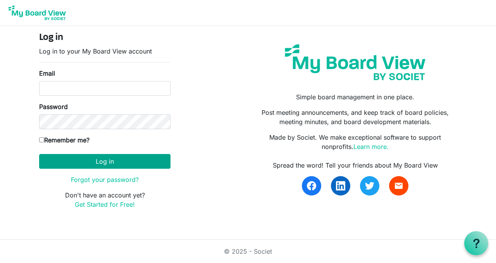 This screenshot has height=263, width=496. What do you see at coordinates (399, 186) in the screenshot?
I see `span: email` at bounding box center [399, 186].